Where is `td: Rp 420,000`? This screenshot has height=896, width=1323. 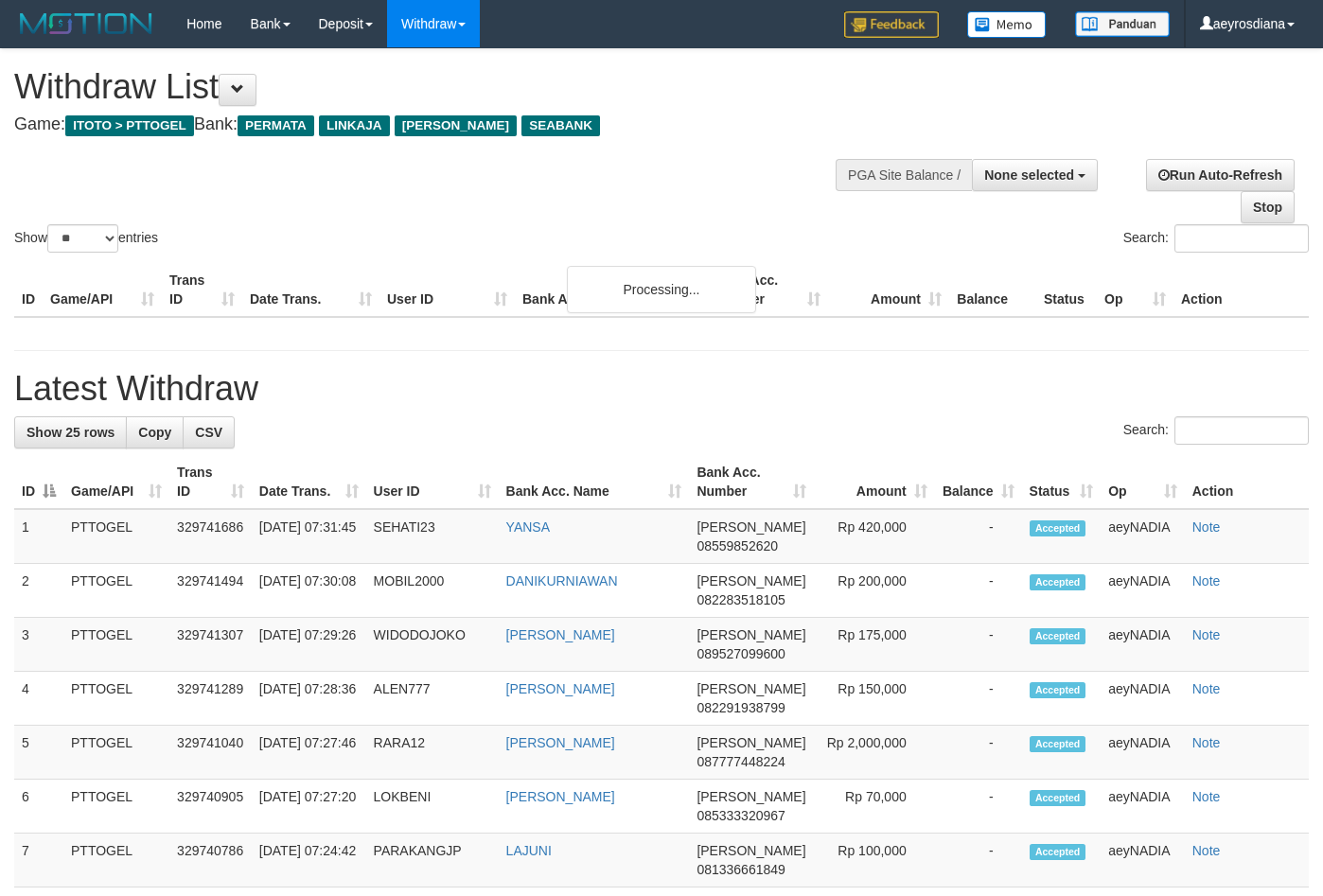
td: Rp 420,000 is located at coordinates (875, 537).